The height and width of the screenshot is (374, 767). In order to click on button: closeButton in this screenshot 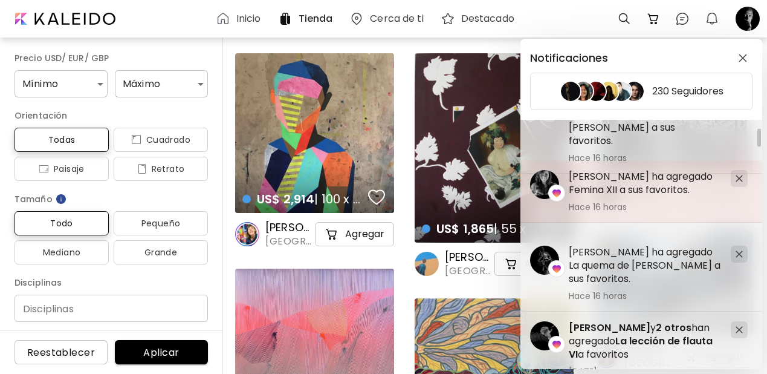, I will do `click(743, 58)`.